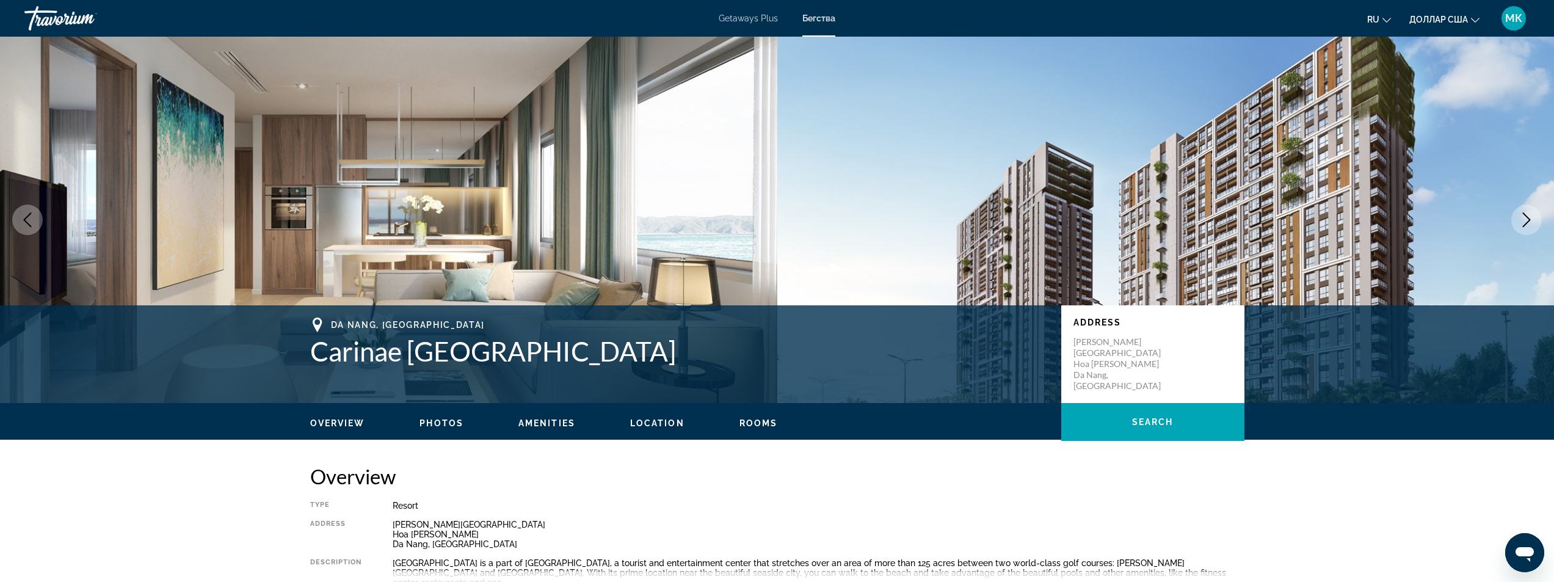  I want to click on button: Rooms, so click(758, 423).